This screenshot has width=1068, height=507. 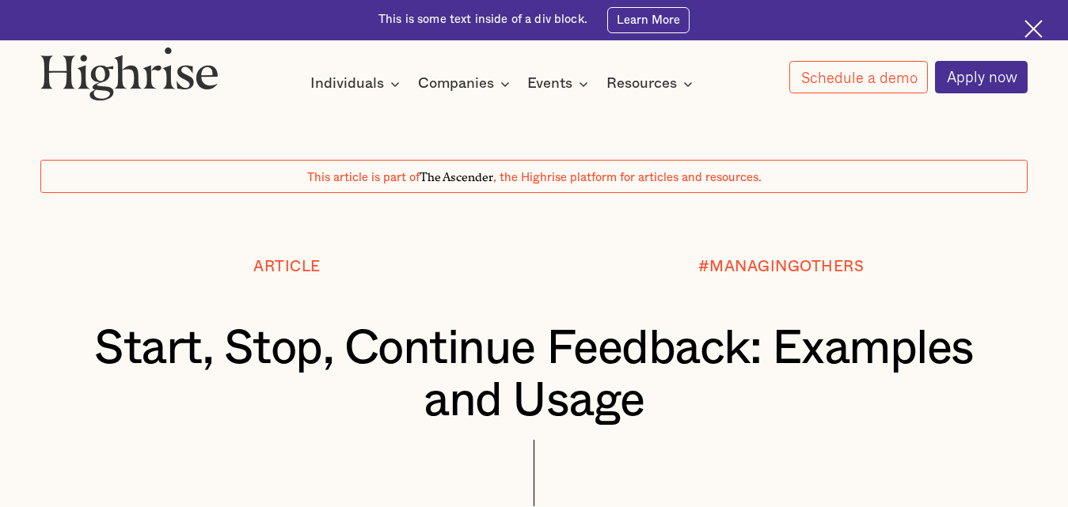 What do you see at coordinates (648, 20) in the screenshot?
I see `a: Learn More` at bounding box center [648, 20].